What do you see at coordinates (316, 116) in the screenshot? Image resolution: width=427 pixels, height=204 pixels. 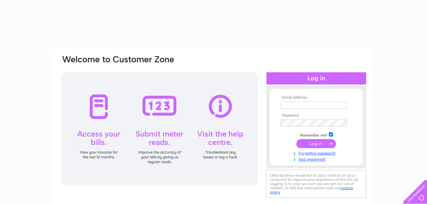 I see `th: Password:` at bounding box center [316, 116].